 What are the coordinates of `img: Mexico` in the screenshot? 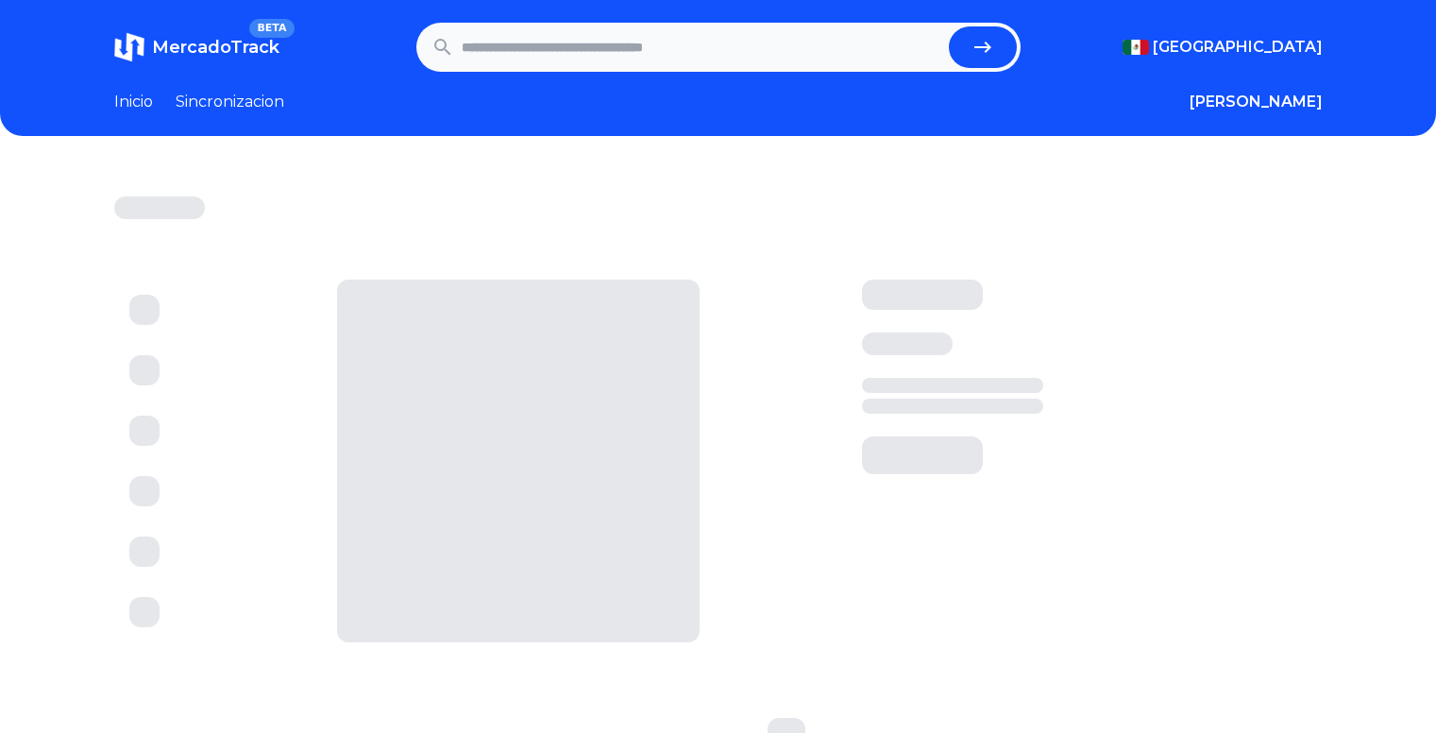 It's located at (1136, 47).